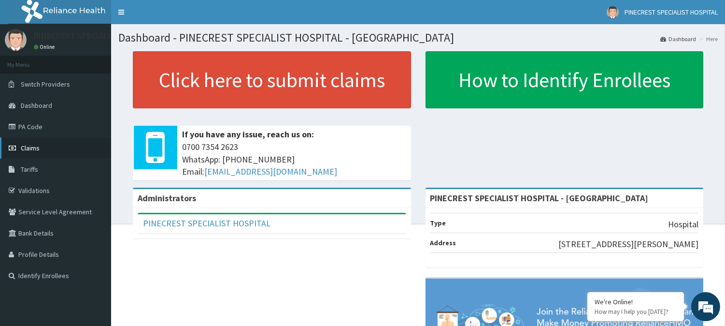 Image resolution: width=725 pixels, height=326 pixels. Describe the element at coordinates (30, 148) in the screenshot. I see `span: Claims` at that location.